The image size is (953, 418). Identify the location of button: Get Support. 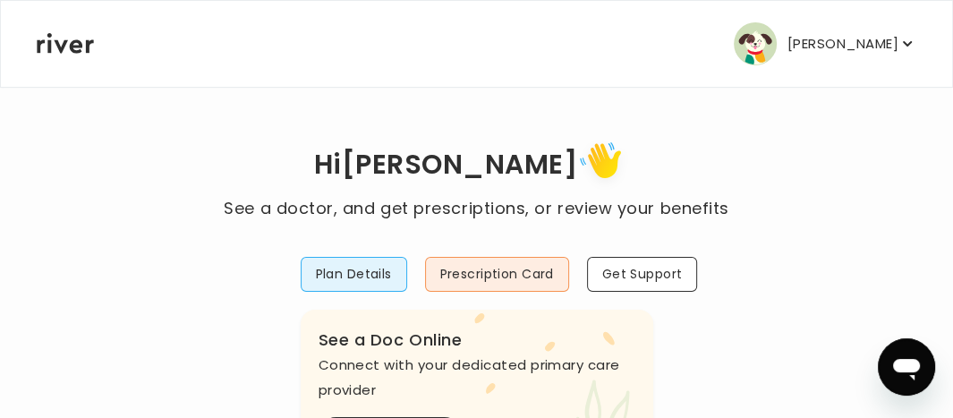
(643, 274).